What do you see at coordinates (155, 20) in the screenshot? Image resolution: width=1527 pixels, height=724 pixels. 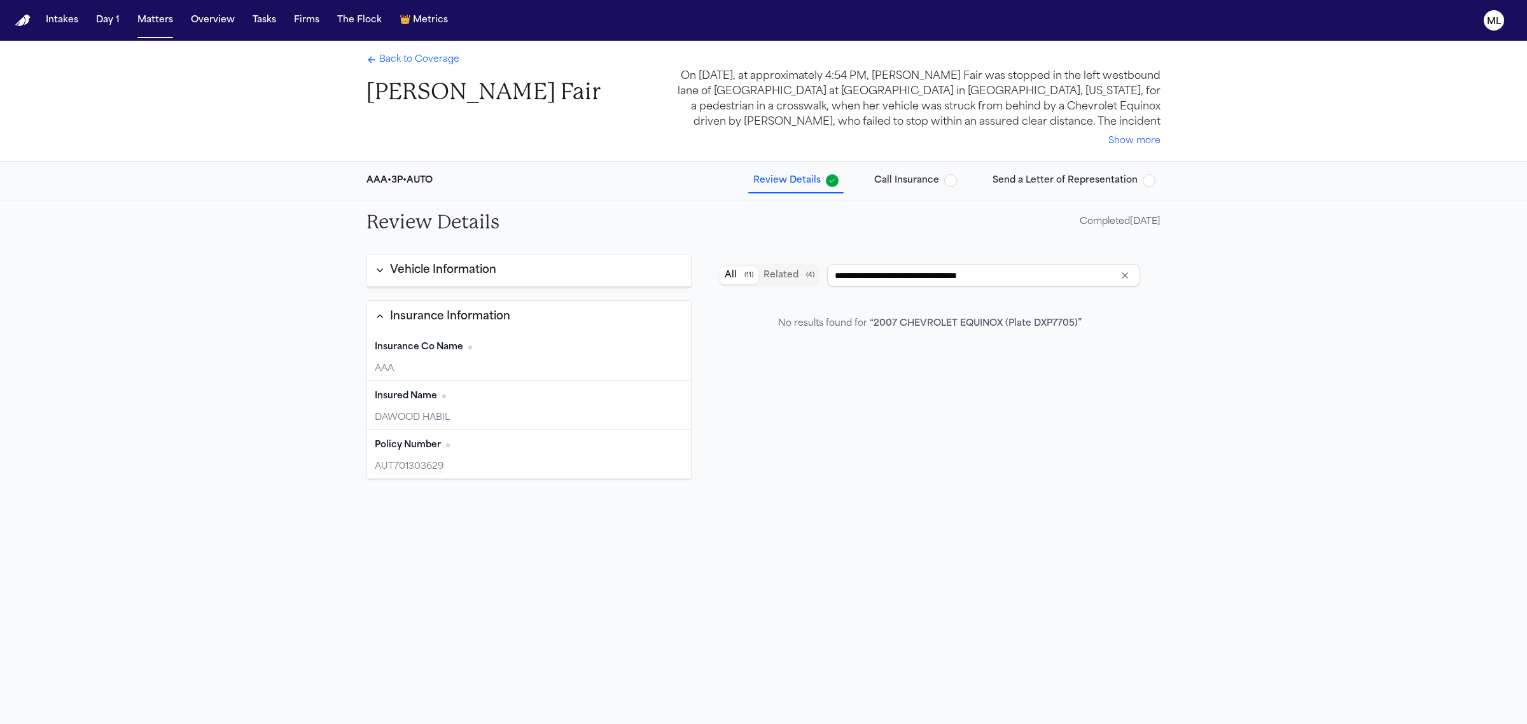 I see `a: Matters` at bounding box center [155, 20].